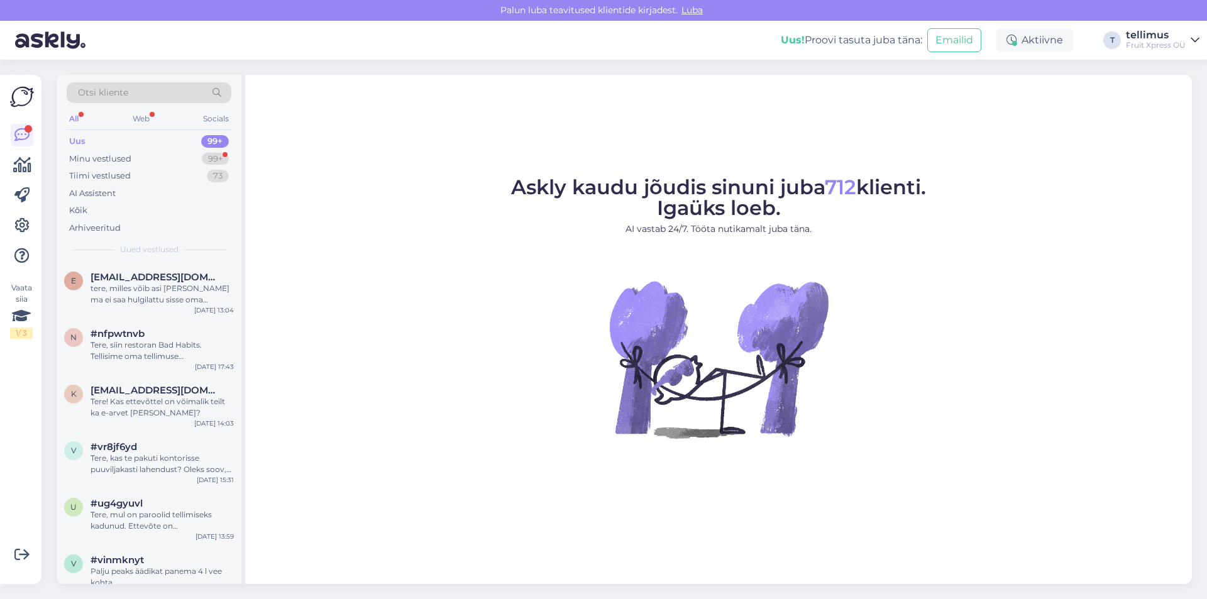 The image size is (1207, 599). I want to click on div: All, so click(74, 119).